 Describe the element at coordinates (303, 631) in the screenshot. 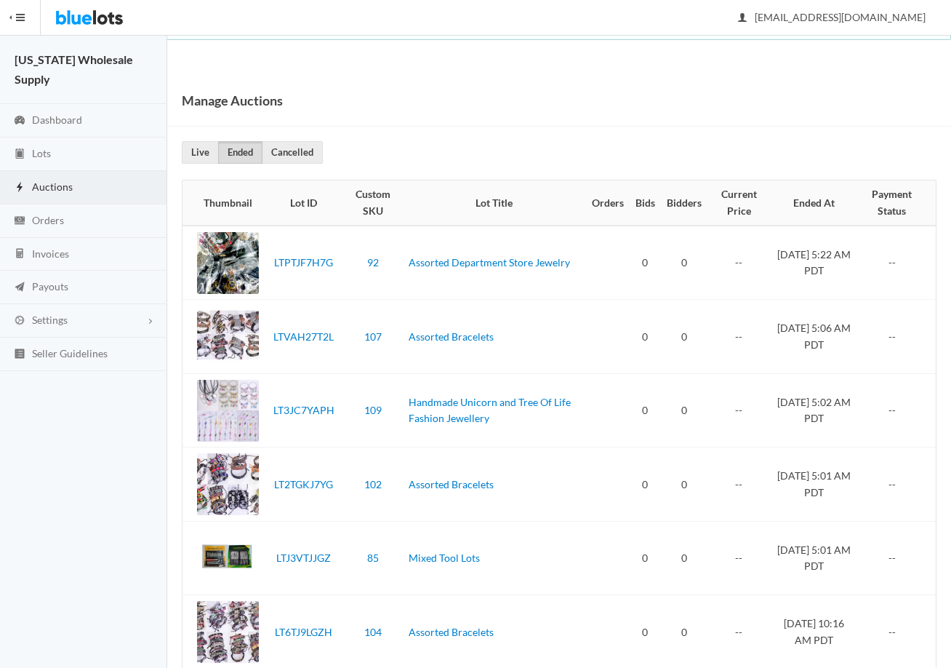

I see `a: LT6TJ9LGZH` at that location.